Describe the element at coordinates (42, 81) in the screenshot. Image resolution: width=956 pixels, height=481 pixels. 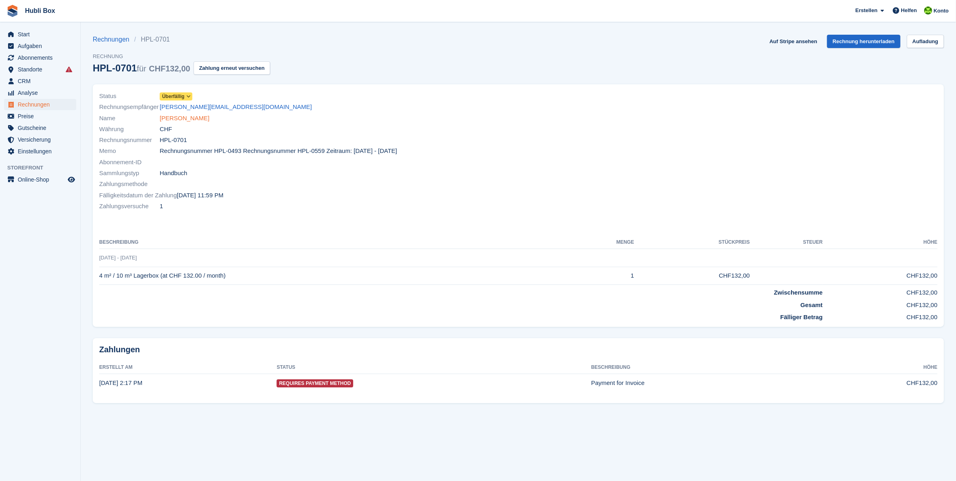
I see `span: CRM` at that location.